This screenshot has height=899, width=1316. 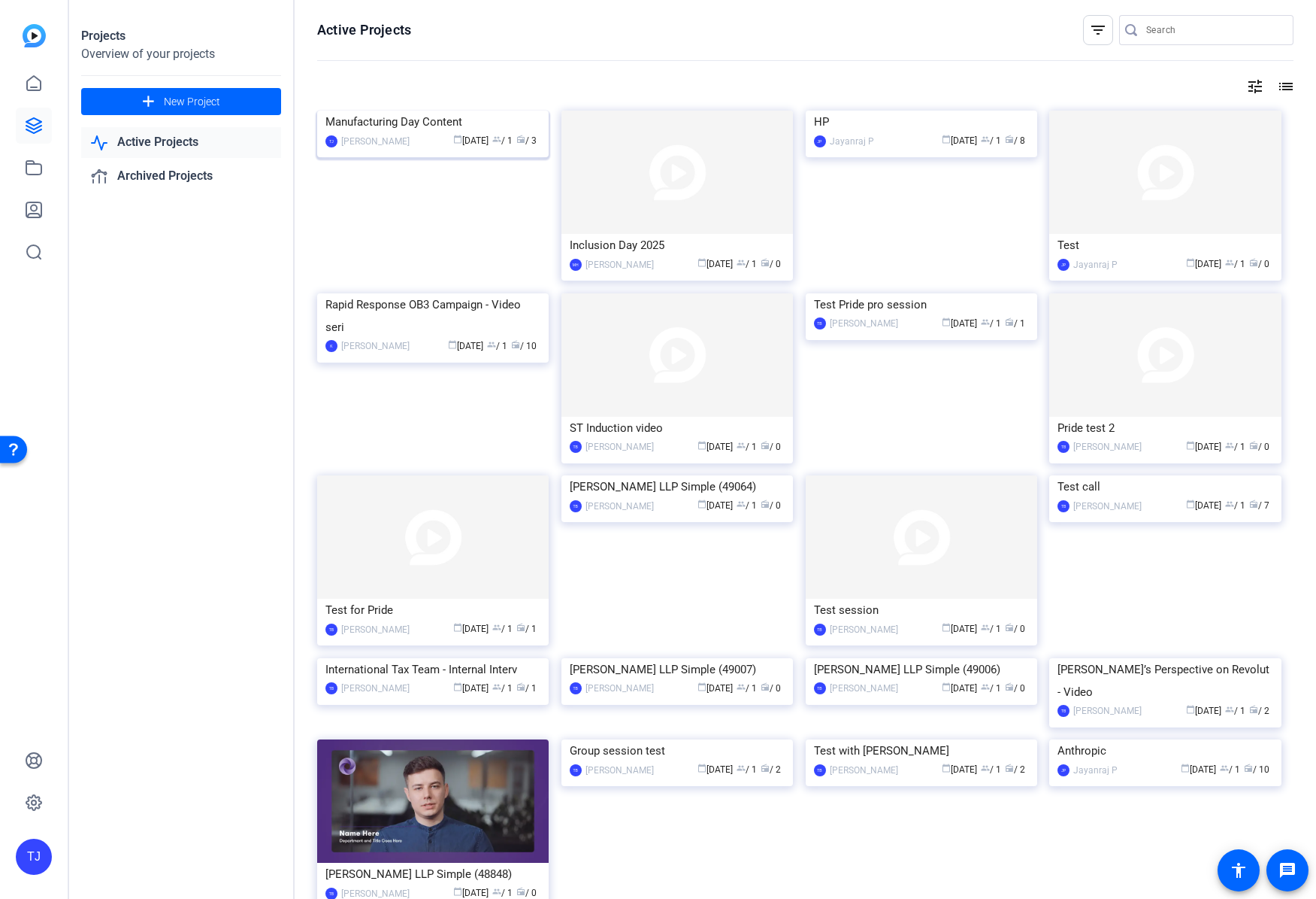 What do you see at coordinates (677, 245) in the screenshot?
I see `div: Inclusion Day 2025` at bounding box center [677, 245].